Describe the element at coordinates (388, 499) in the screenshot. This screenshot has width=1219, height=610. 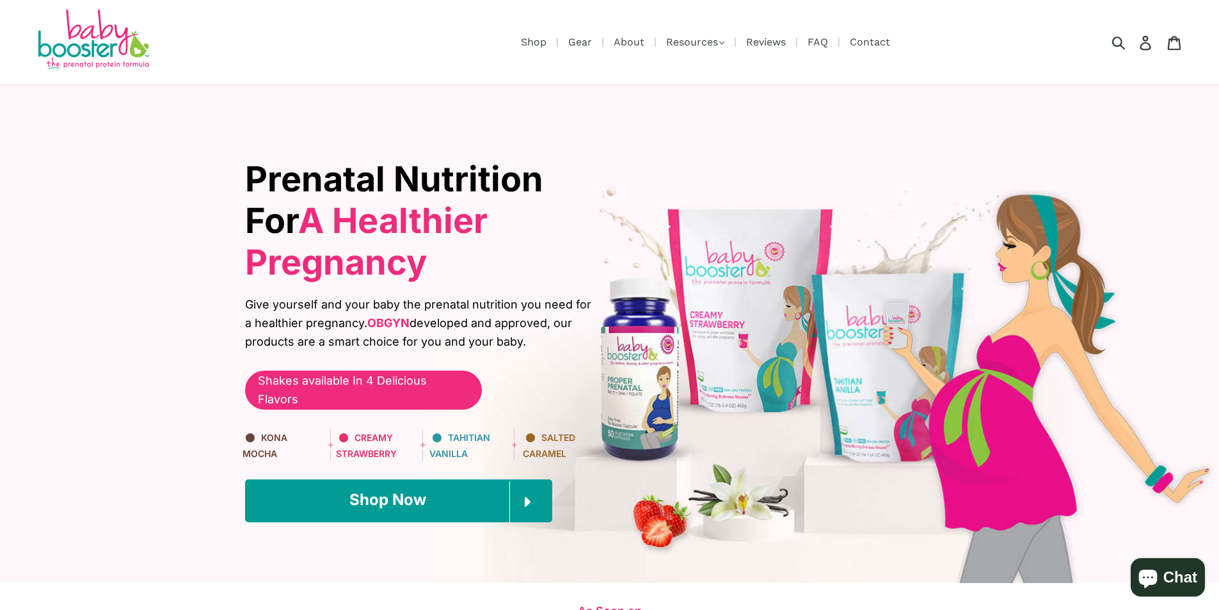
I see `span: Shop Now` at that location.